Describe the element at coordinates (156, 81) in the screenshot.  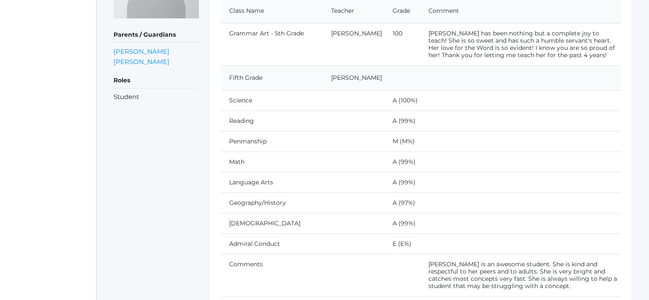
I see `h5: Roles` at that location.